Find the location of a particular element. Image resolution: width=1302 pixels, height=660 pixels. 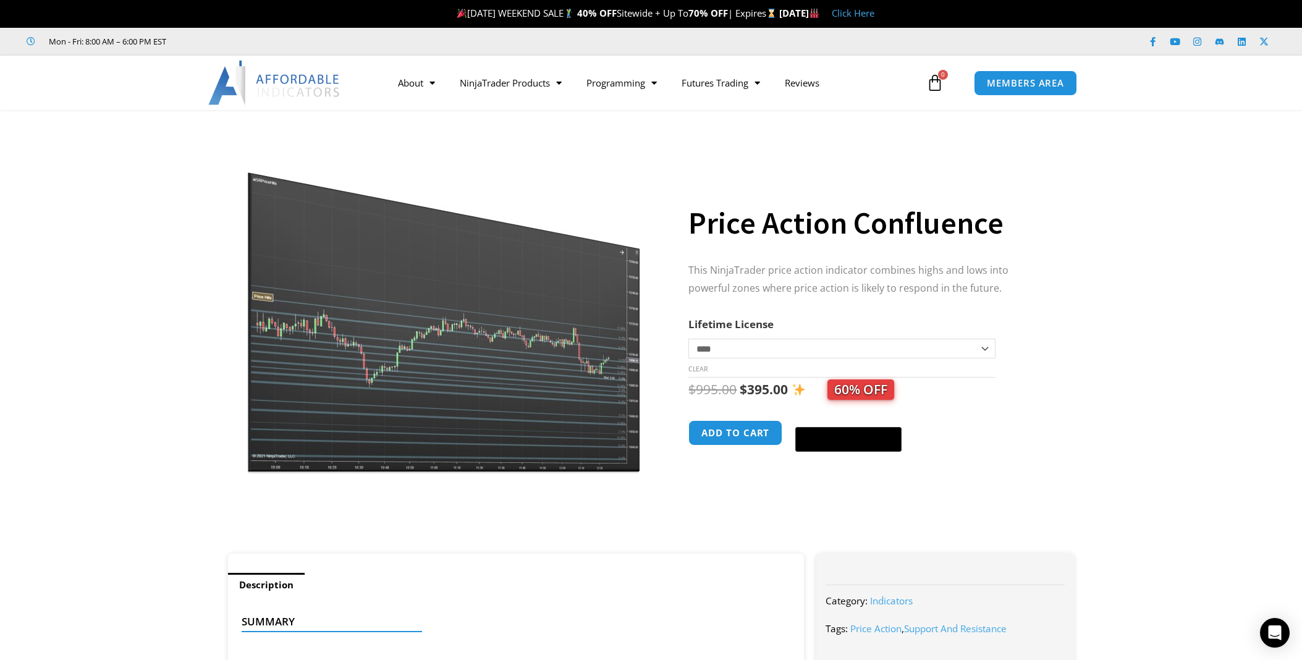

span: 0 is located at coordinates (943, 75).